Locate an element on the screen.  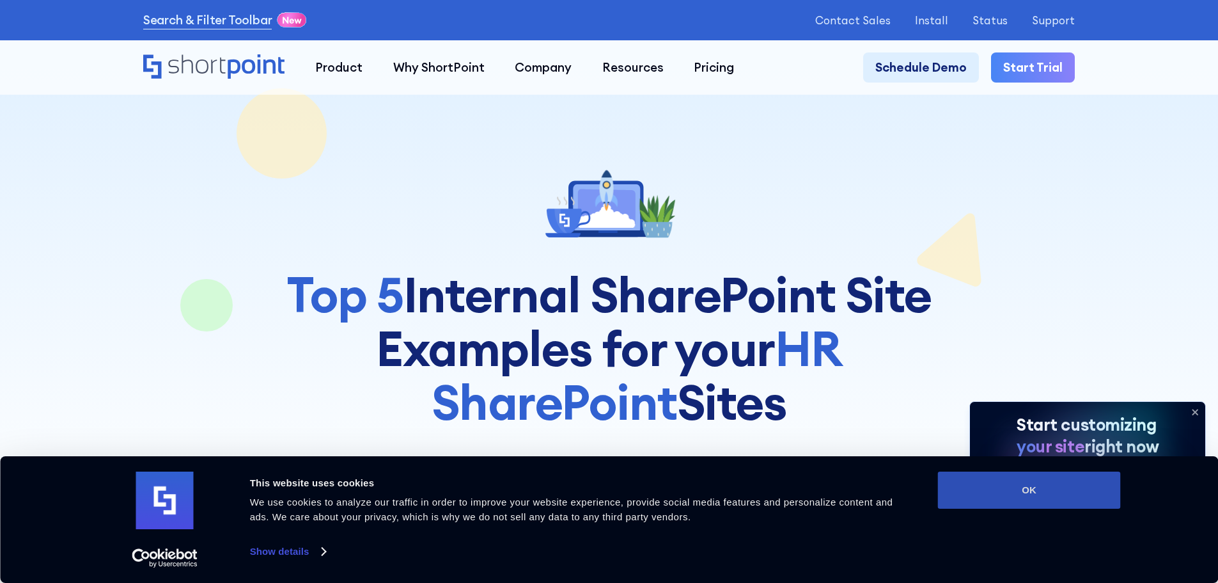
a: Start Trial is located at coordinates (1033, 68).